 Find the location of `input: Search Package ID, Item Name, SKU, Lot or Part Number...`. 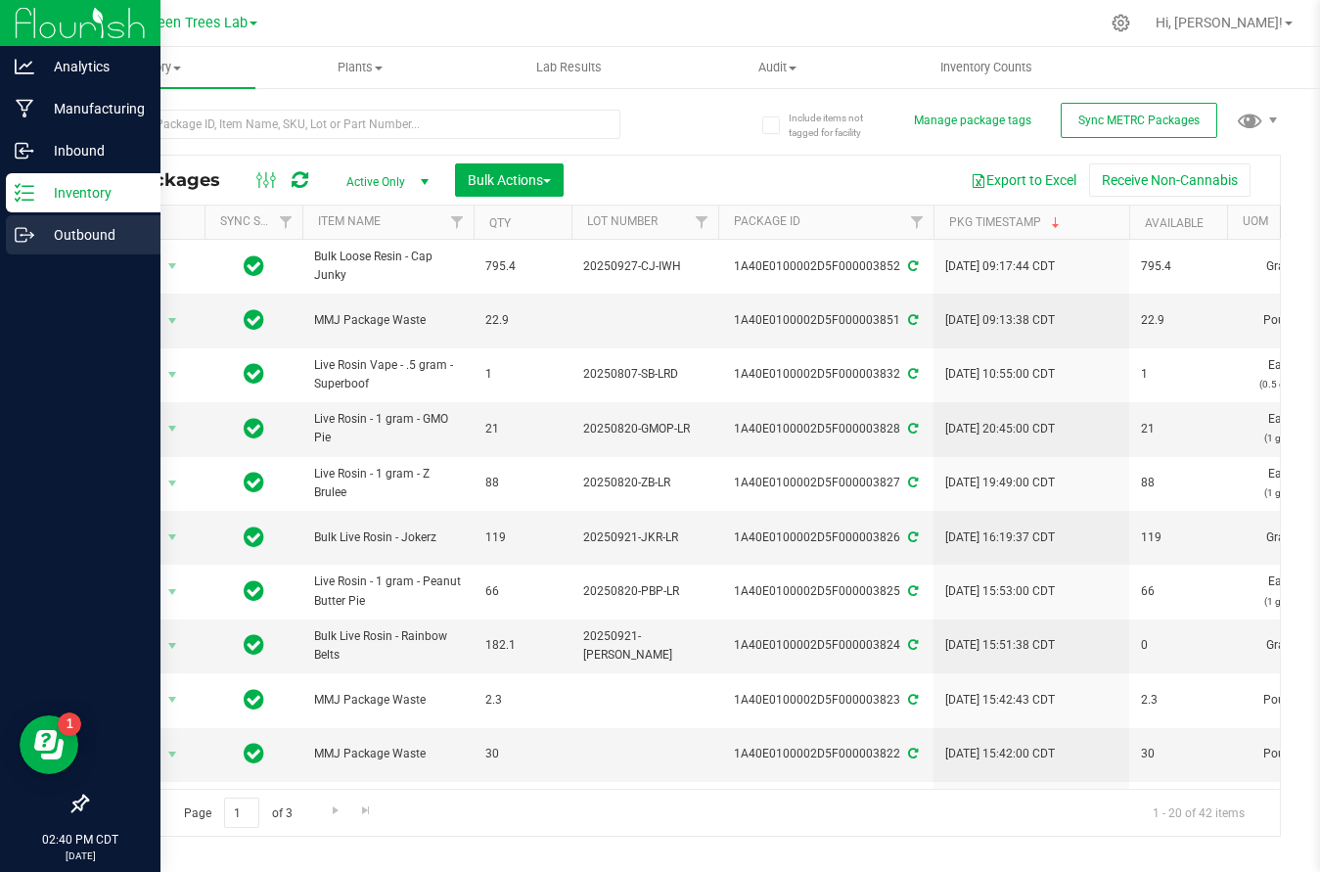

input: Search Package ID, Item Name, SKU, Lot or Part Number... is located at coordinates (353, 124).